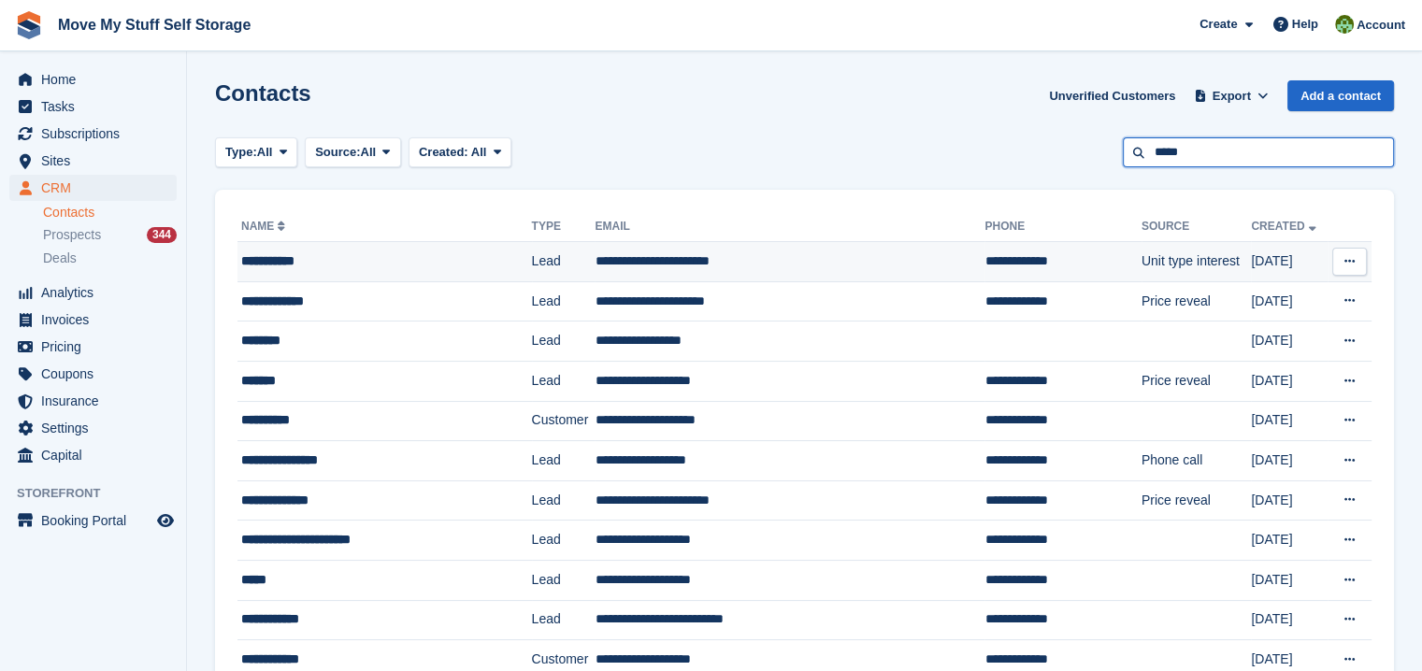  I want to click on span: Tasks, so click(97, 107).